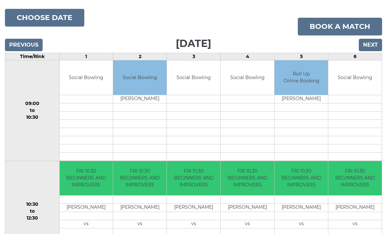  I want to click on input: Next, so click(371, 45).